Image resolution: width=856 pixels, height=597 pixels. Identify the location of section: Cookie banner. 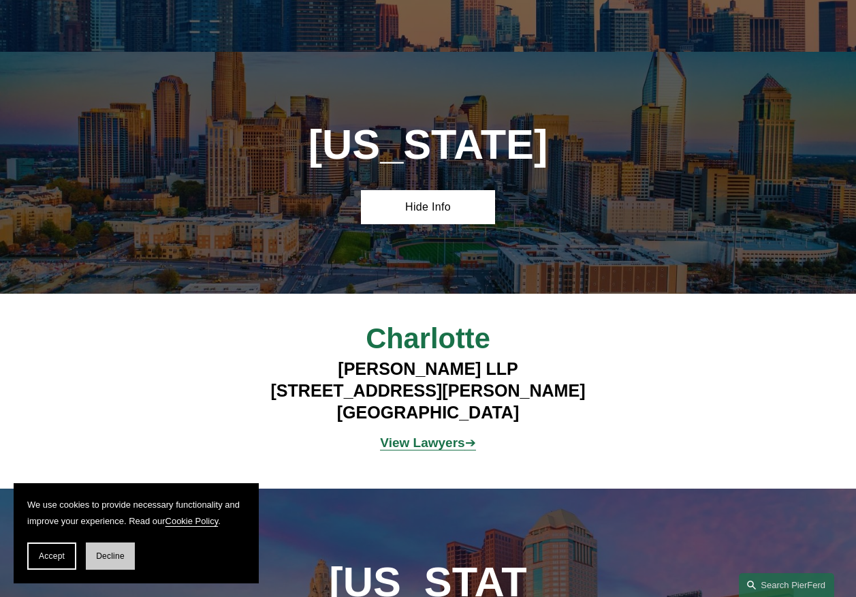
(136, 533).